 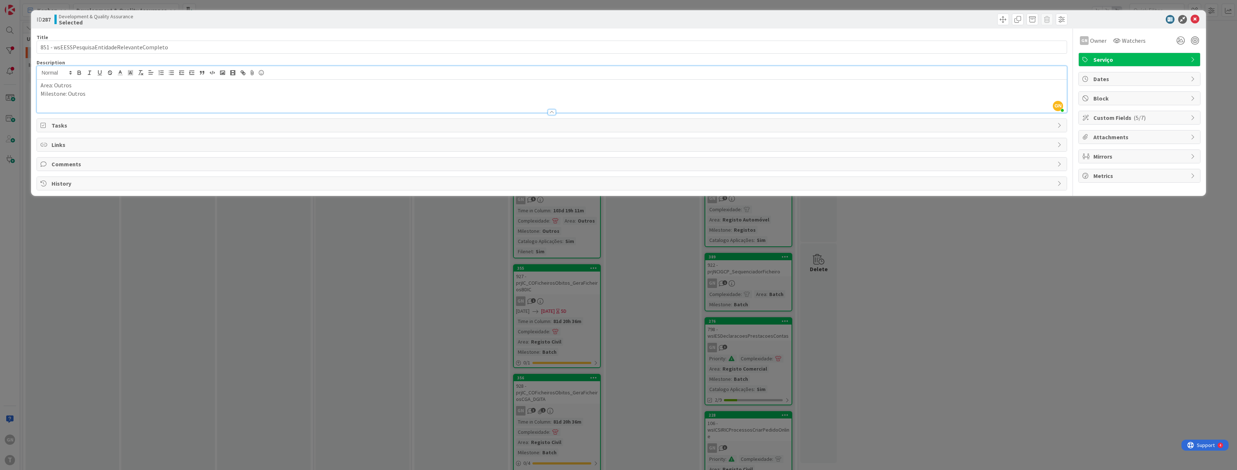 What do you see at coordinates (1140, 79) in the screenshot?
I see `span: Dates` at bounding box center [1140, 79].